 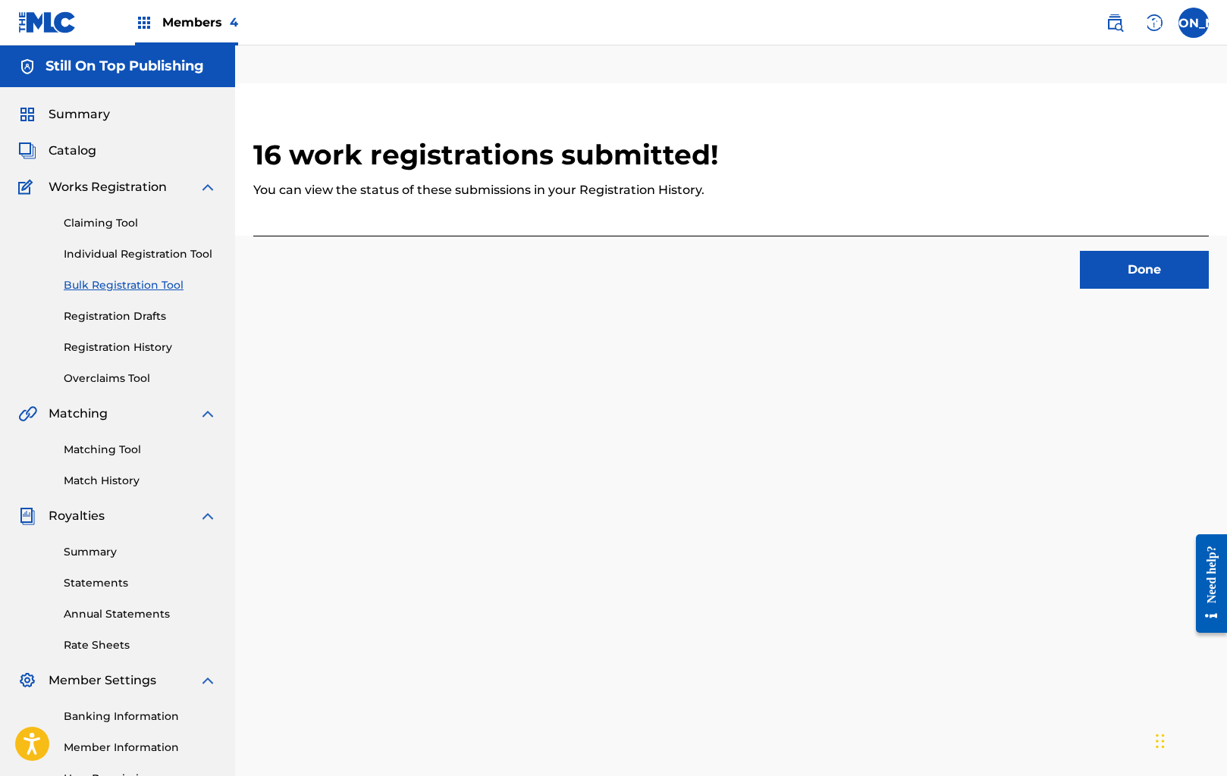 What do you see at coordinates (140, 347) in the screenshot?
I see `a: Registration History` at bounding box center [140, 347].